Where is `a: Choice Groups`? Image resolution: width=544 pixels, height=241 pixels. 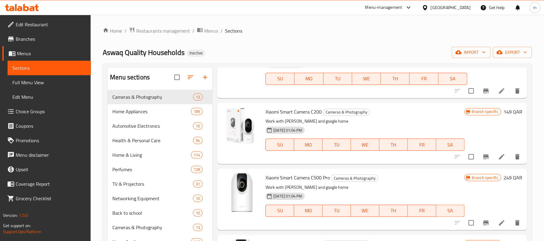
a: Choice Groups is located at coordinates (47, 111).